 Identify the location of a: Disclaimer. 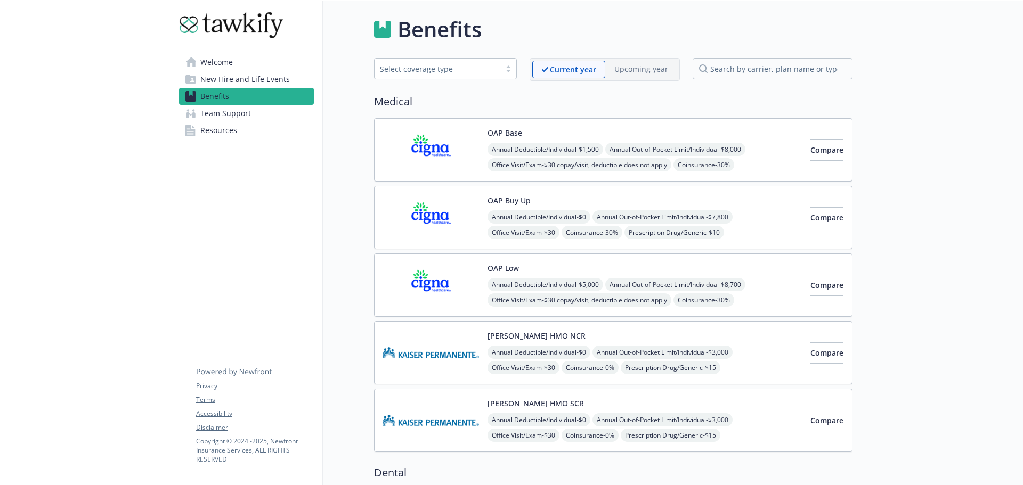
(255, 428).